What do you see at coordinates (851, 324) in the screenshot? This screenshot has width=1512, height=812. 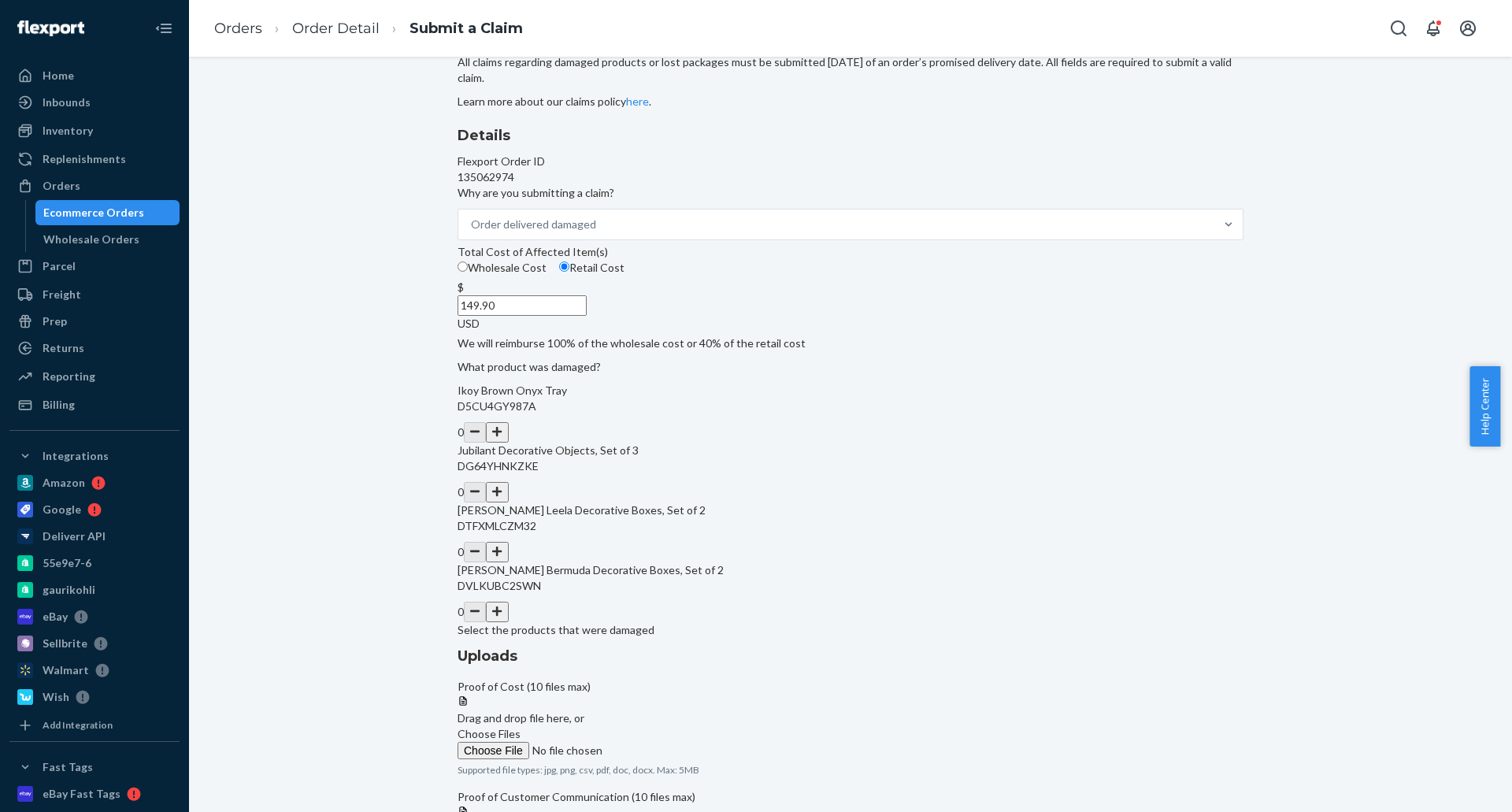 I see `div: USD` at bounding box center [851, 324].